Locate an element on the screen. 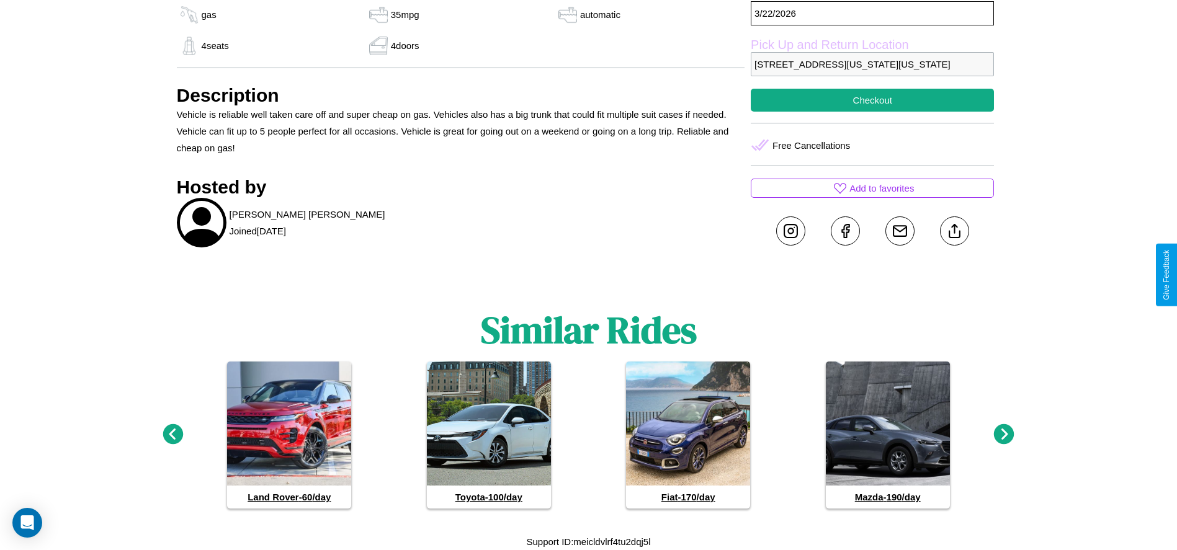 This screenshot has height=550, width=1177. h4: Land Rover - 60 /day is located at coordinates (289, 497).